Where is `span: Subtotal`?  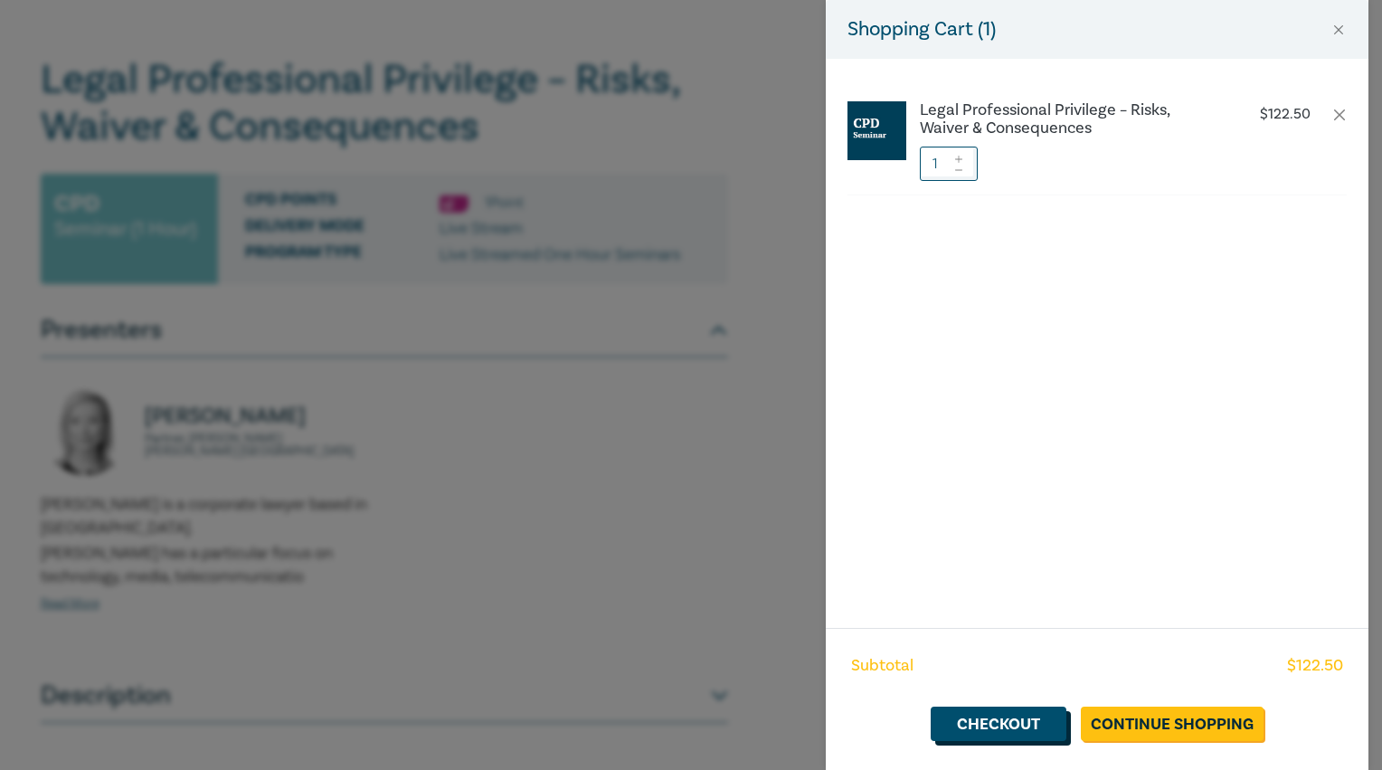
span: Subtotal is located at coordinates (882, 666).